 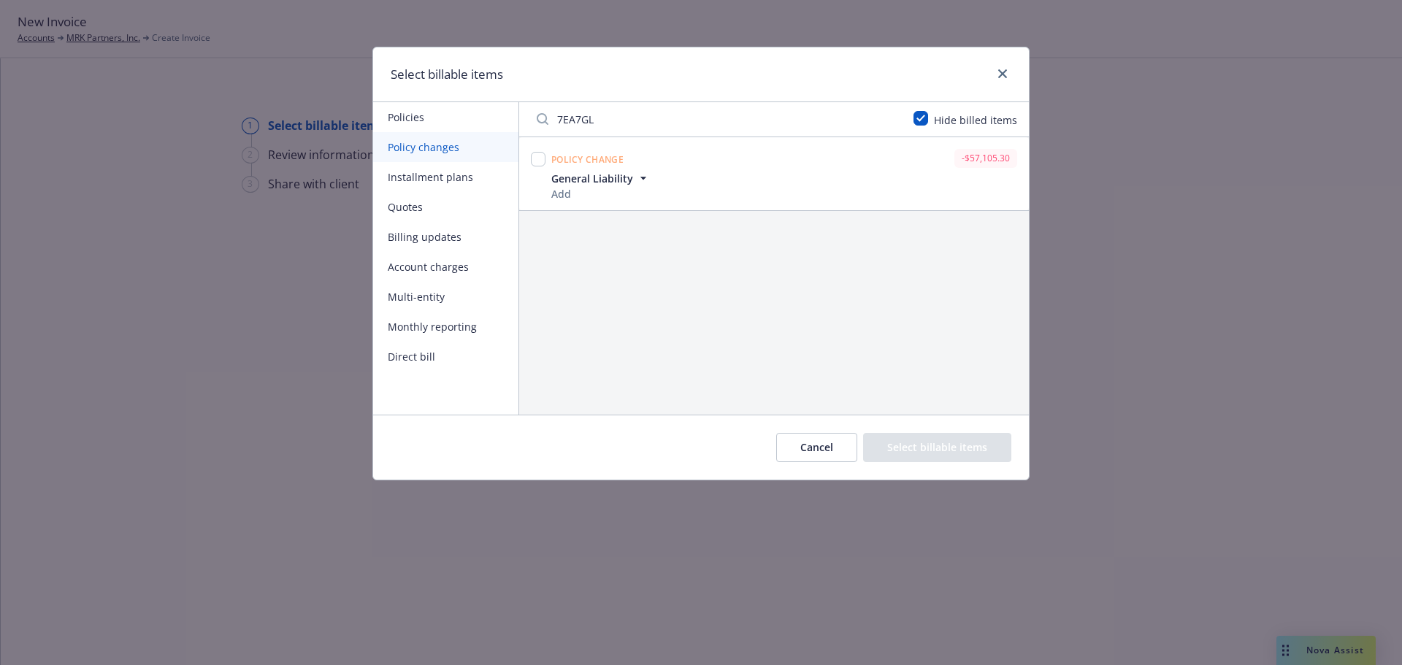 What do you see at coordinates (601, 194) in the screenshot?
I see `div: Add` at bounding box center [601, 194].